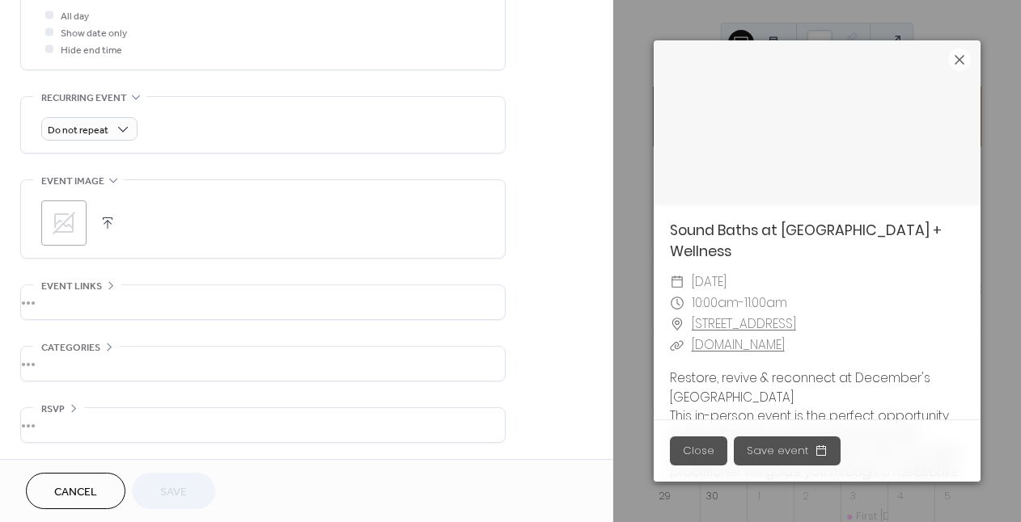  Describe the element at coordinates (84, 98) in the screenshot. I see `span: Recurring event` at that location.